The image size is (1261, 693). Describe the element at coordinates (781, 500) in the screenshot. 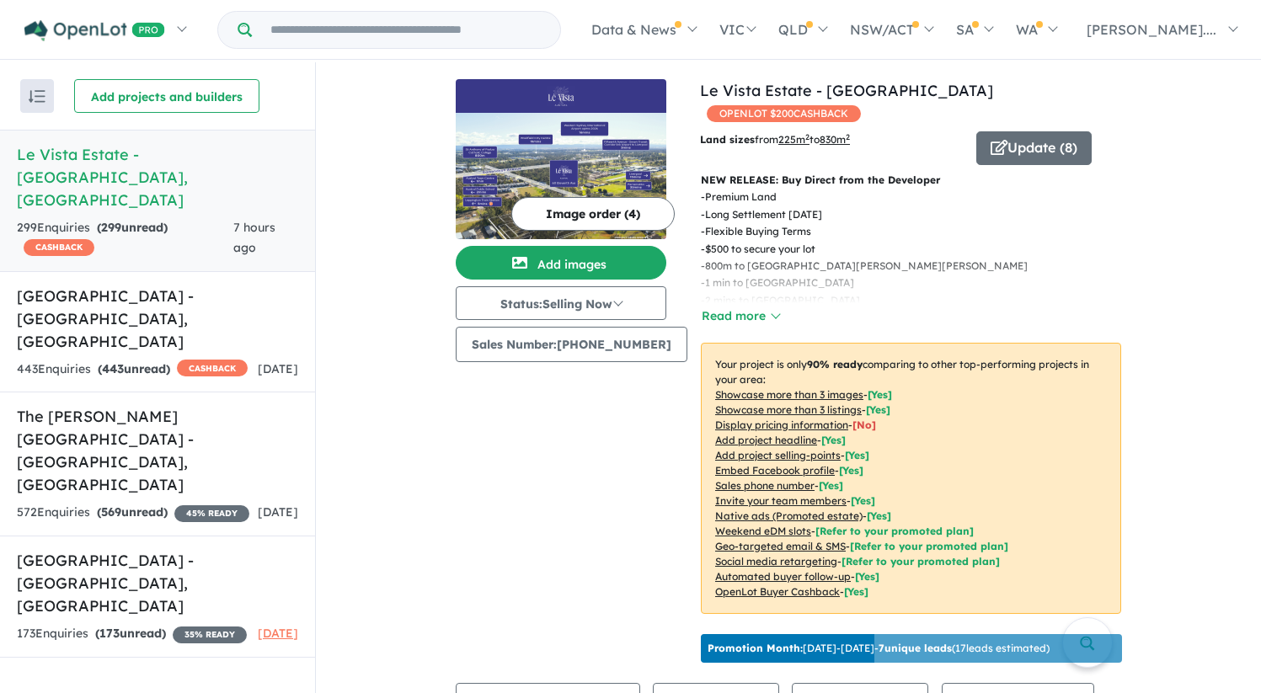

I see `u: Invite your team members` at that location.